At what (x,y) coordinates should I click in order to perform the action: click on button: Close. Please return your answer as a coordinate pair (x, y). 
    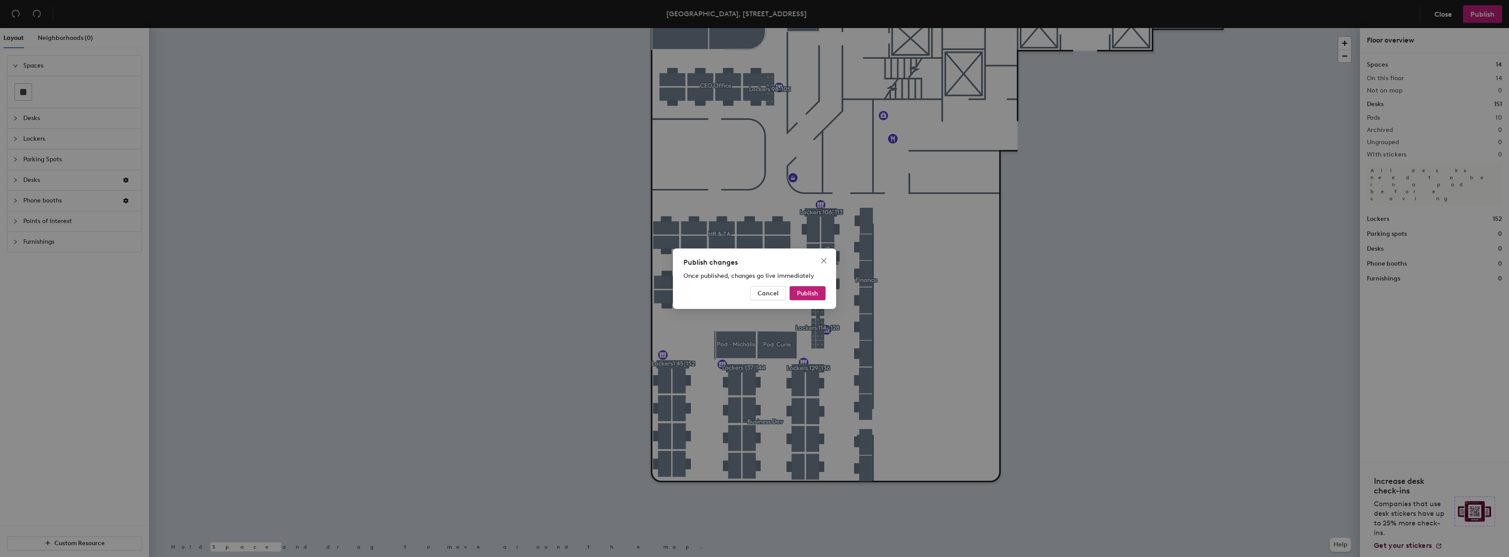
    Looking at the image, I should click on (824, 261).